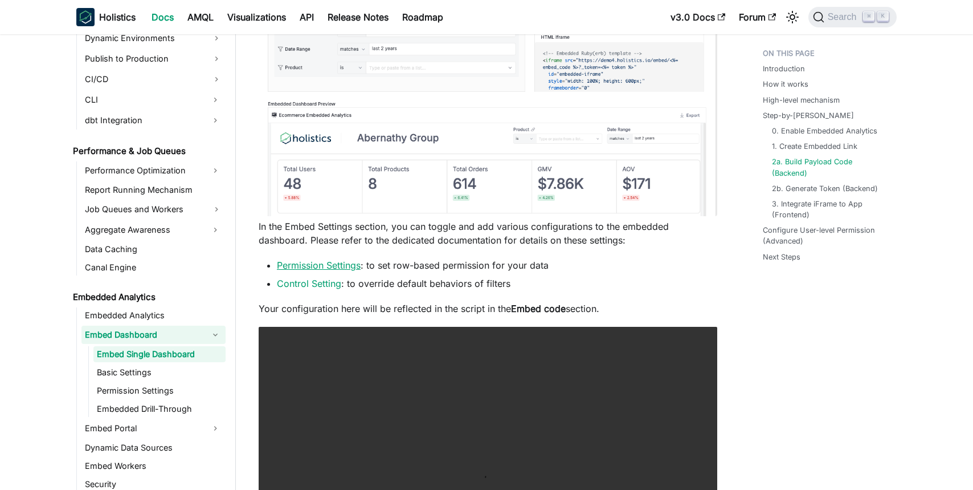  Describe the element at coordinates (201, 17) in the screenshot. I see `a: AMQL` at that location.